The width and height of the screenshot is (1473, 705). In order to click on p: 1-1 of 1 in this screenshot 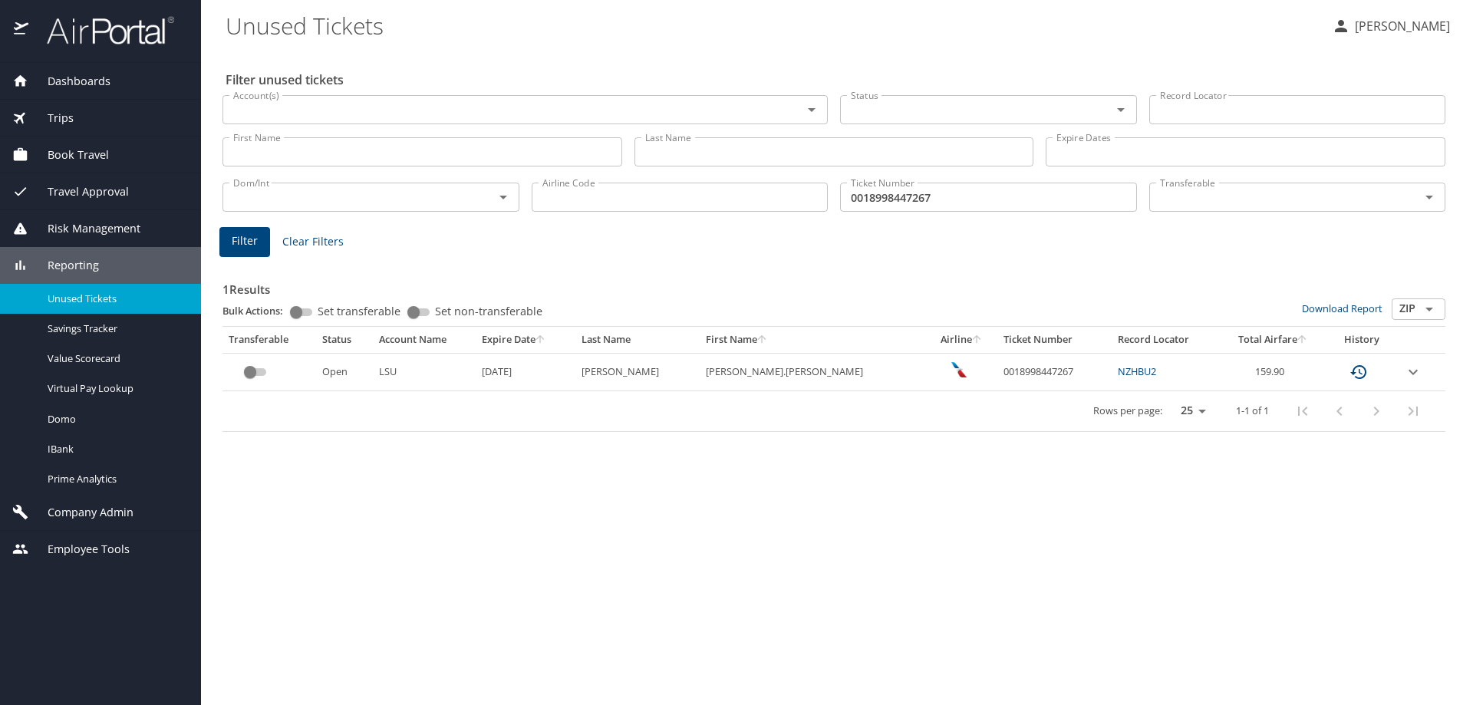, I will do `click(1252, 410)`.